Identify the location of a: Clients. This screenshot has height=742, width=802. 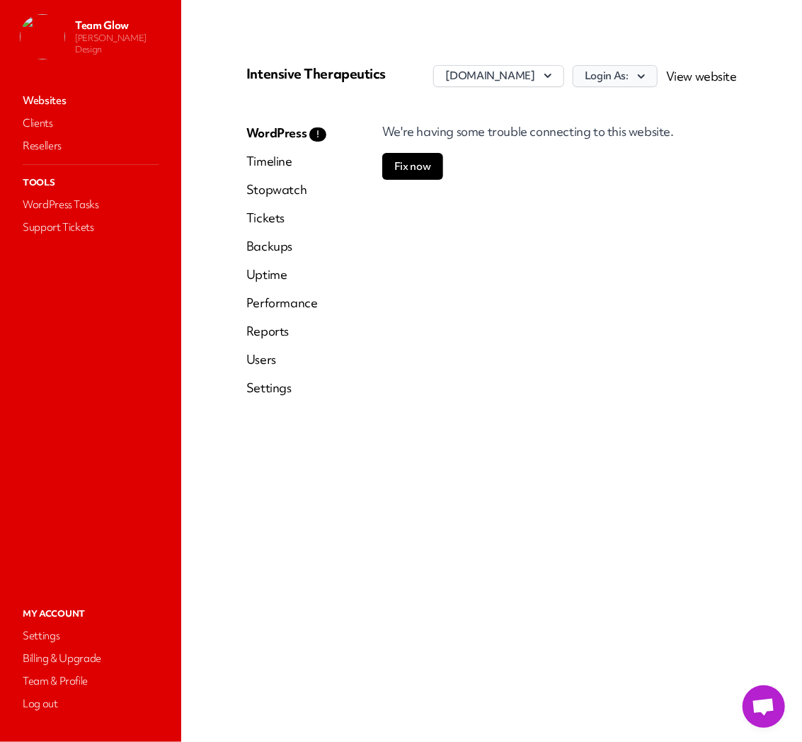
(91, 123).